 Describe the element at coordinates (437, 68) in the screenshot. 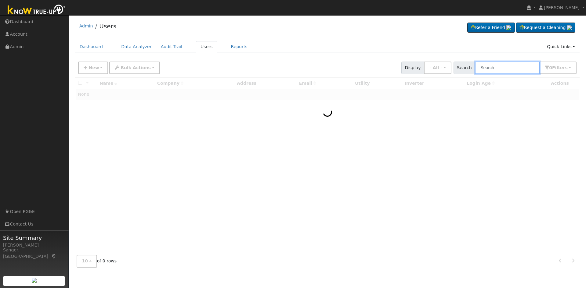

I see `button: - All -` at that location.